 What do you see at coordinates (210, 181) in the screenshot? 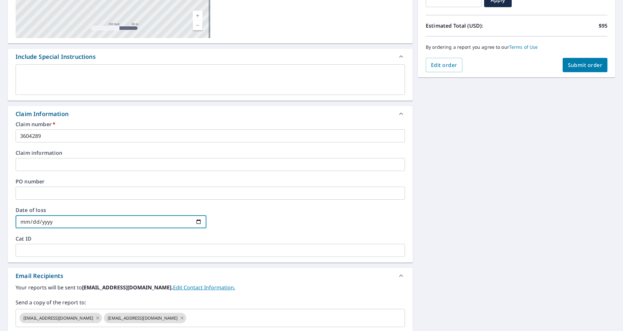
I see `label: PO number` at bounding box center [210, 181].